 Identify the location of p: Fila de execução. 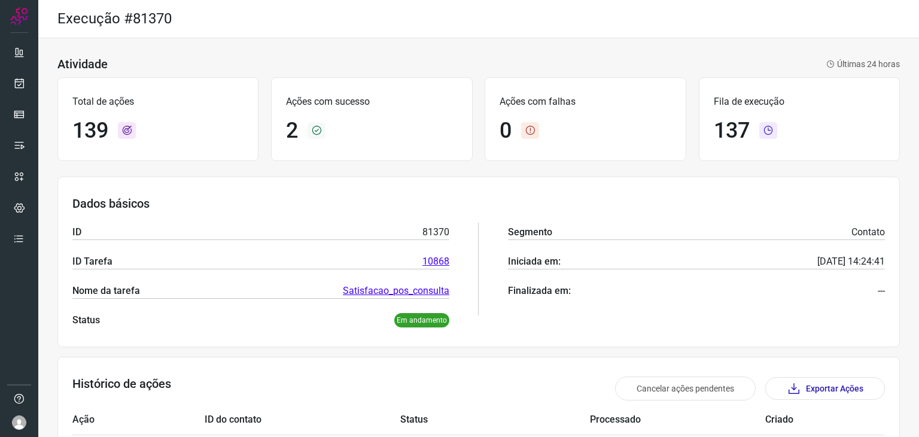
(799, 102).